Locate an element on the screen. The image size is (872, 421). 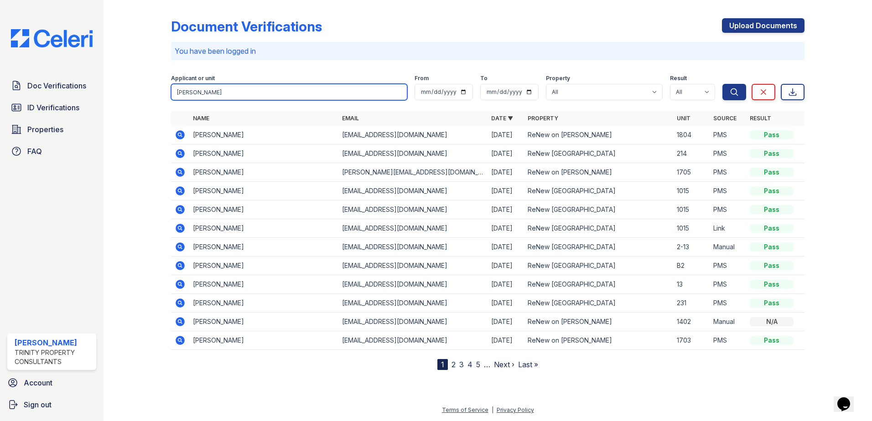
label: To is located at coordinates (484, 78).